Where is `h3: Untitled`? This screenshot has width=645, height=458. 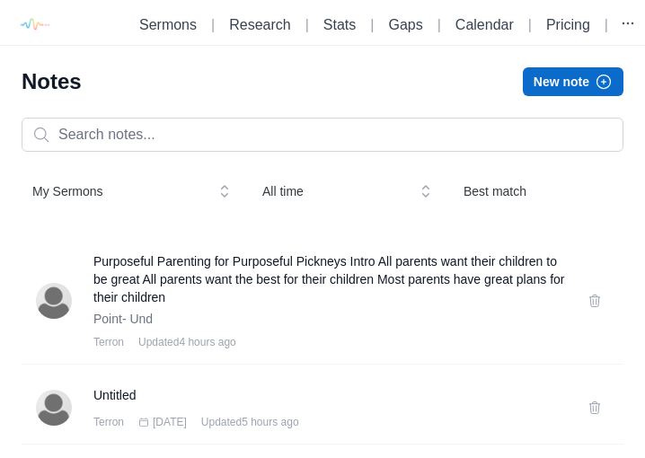 h3: Untitled is located at coordinates (330, 395).